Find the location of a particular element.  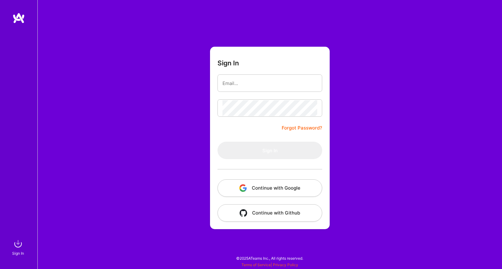

input: Email... is located at coordinates (270, 83).